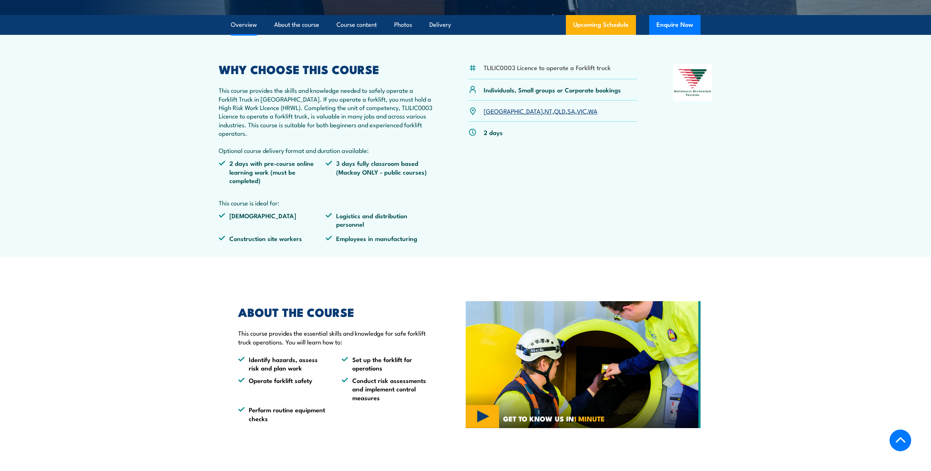 The image size is (931, 471). Describe the element at coordinates (283, 364) in the screenshot. I see `li: Identify hazards, assess risk and plan work` at that location.